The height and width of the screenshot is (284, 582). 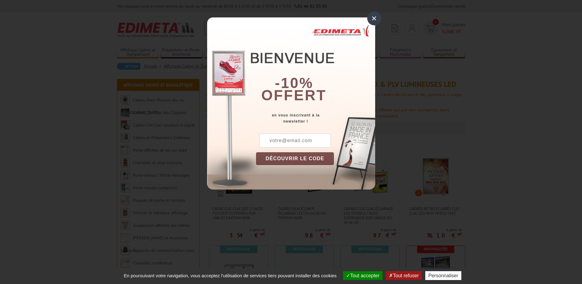 What do you see at coordinates (316, 118) in the screenshot?
I see `div: en vous inscrivant à la newsletter !` at bounding box center [316, 118].